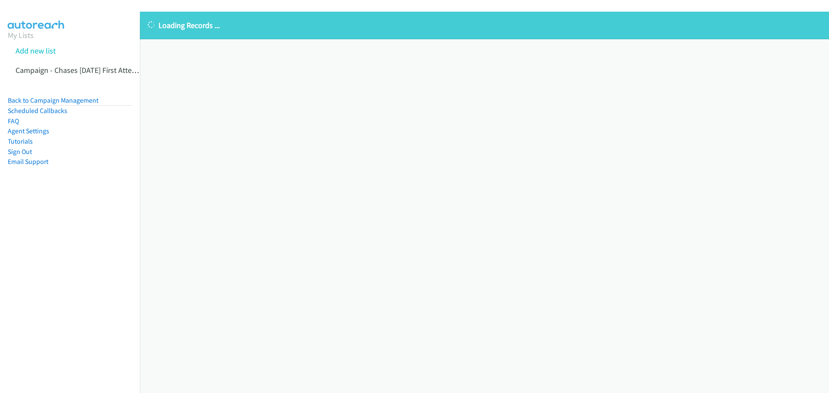 The height and width of the screenshot is (393, 829). Describe the element at coordinates (53, 100) in the screenshot. I see `a: Back to Campaign Management` at that location.